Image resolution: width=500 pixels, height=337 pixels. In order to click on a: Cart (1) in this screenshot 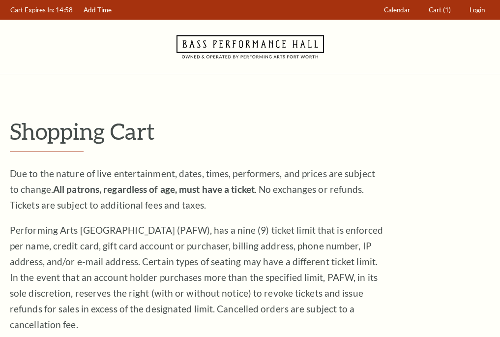, I will do `click(440, 10)`.